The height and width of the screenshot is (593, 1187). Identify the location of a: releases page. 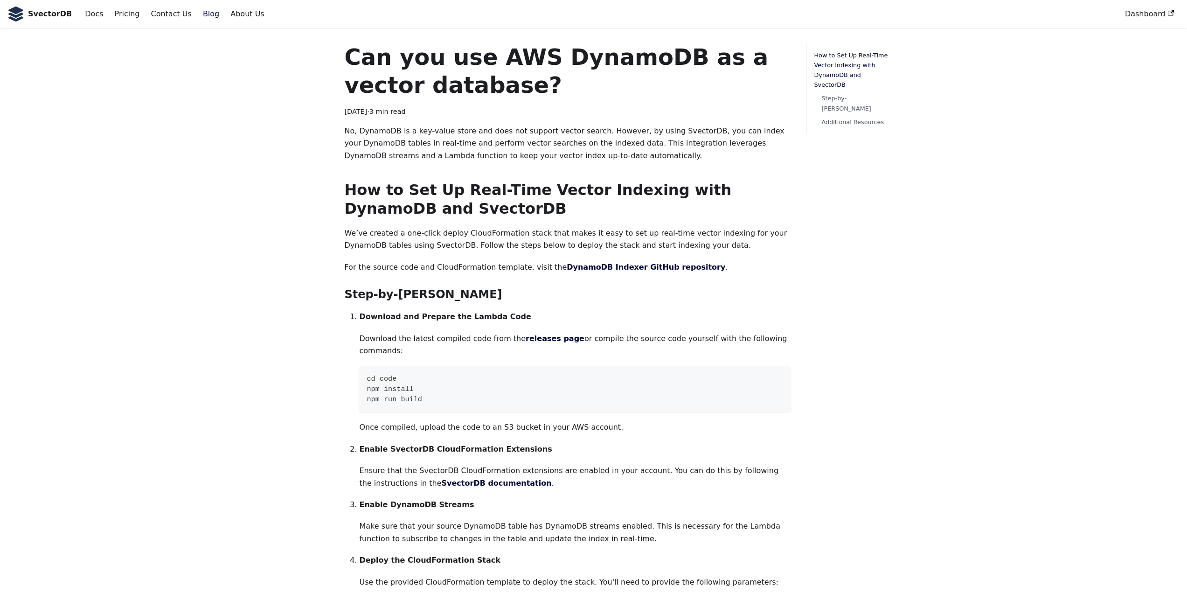
(555, 338).